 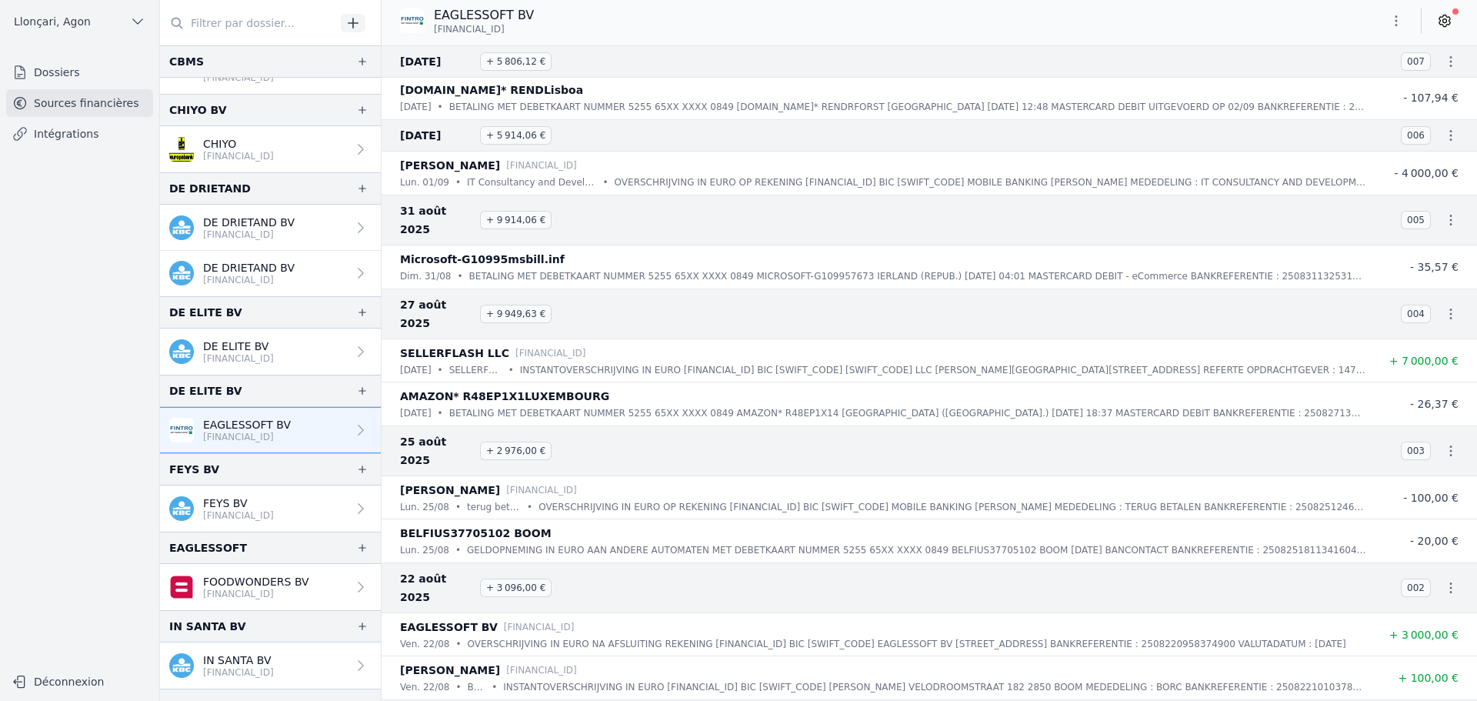 I want to click on p: DE DRIETAND BV, so click(x=249, y=268).